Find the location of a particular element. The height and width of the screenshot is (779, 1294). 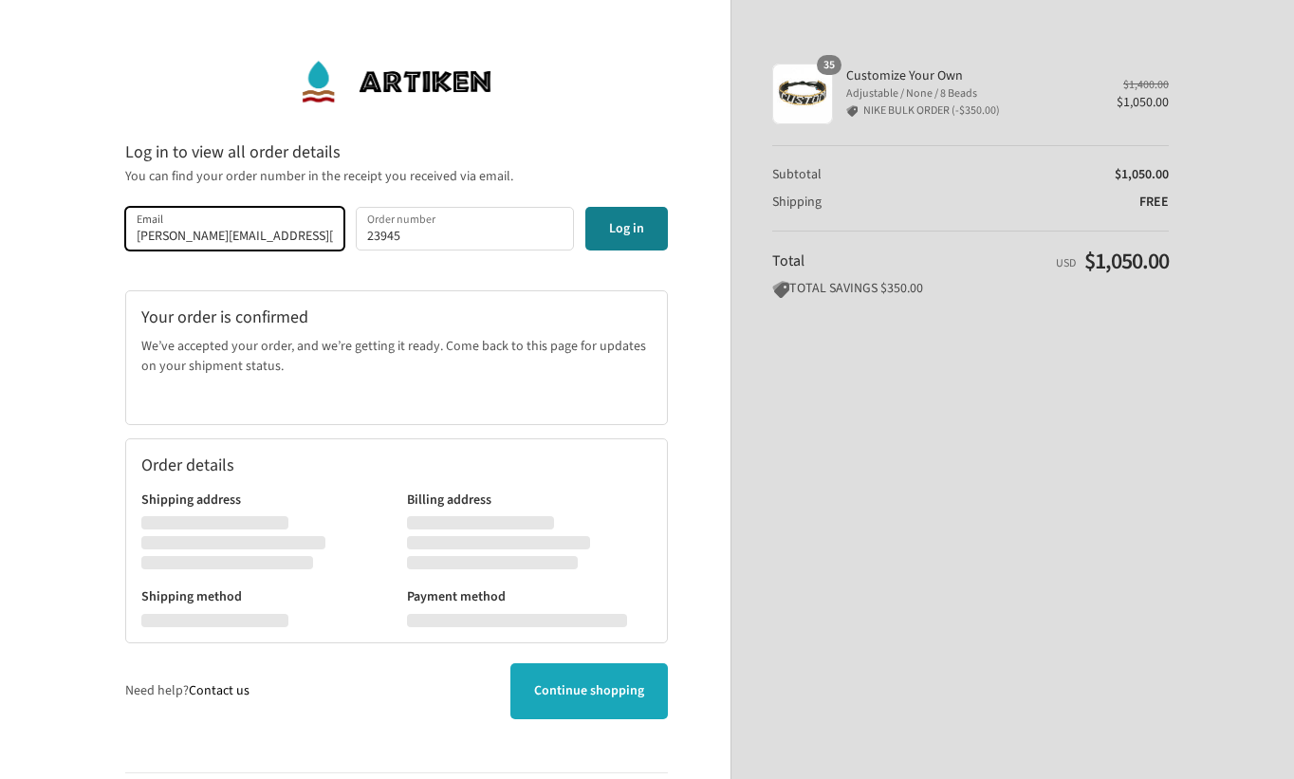

p: We’ve accepted your order, and we’re getting it ready. Come back to this page for updates on your... is located at coordinates (396, 357).